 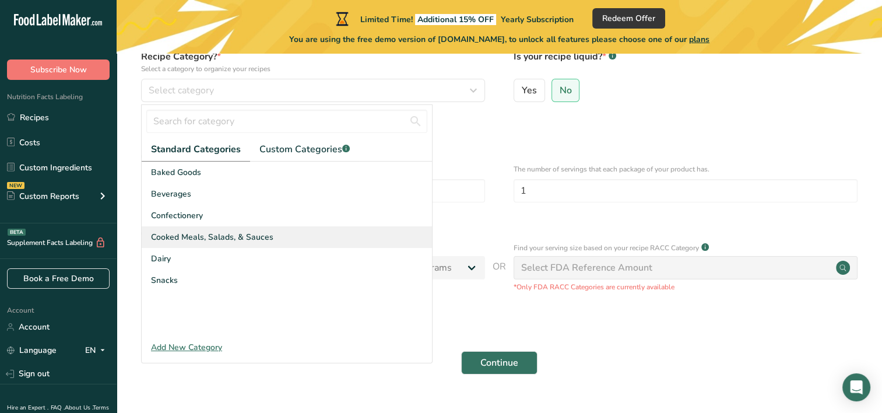 What do you see at coordinates (685, 169) in the screenshot?
I see `p: The number of servings that each package of your product has.` at bounding box center [685, 169].